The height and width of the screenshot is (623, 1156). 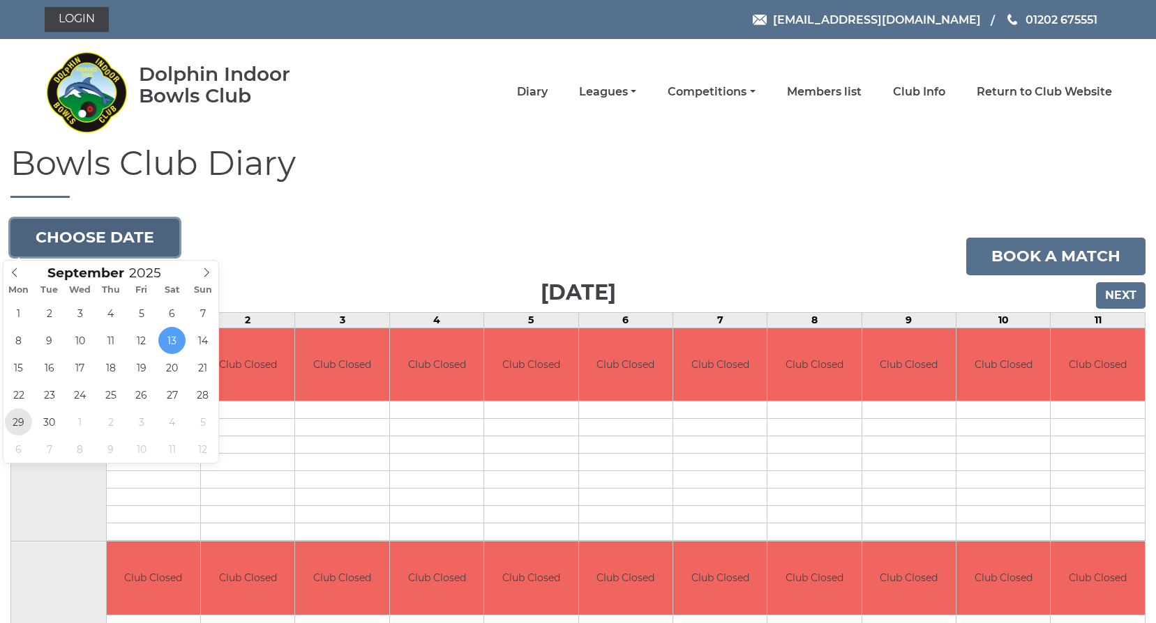 I want to click on span: September 21, 2025, so click(x=202, y=368).